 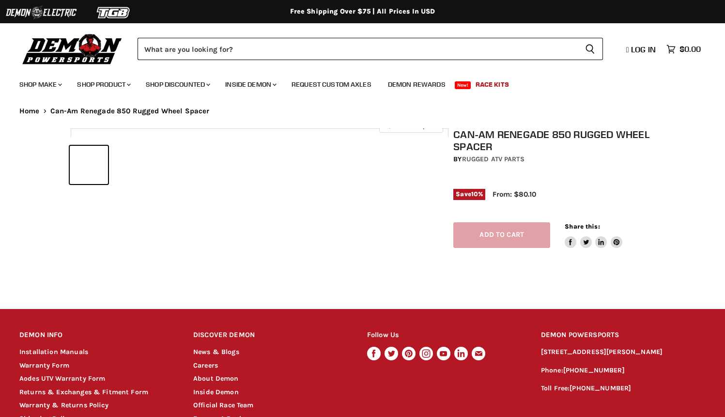 What do you see at coordinates (623, 335) in the screenshot?
I see `h2: DEMON POWERSPORTS` at bounding box center [623, 335].